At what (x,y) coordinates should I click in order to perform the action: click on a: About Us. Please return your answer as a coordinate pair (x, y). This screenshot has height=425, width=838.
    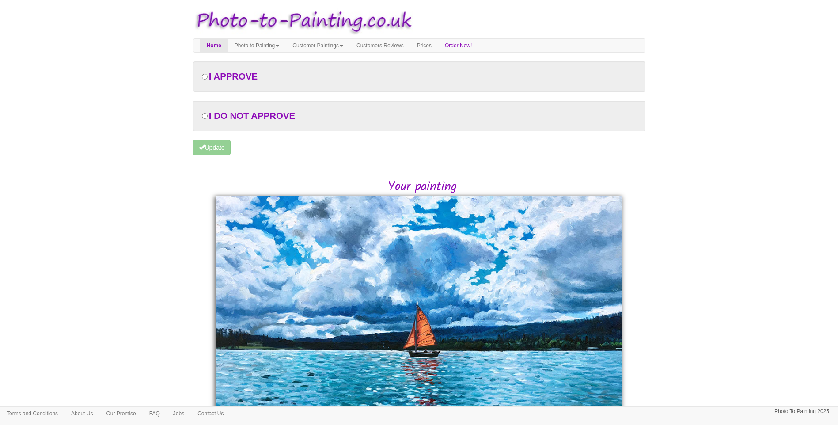
    Looking at the image, I should click on (82, 413).